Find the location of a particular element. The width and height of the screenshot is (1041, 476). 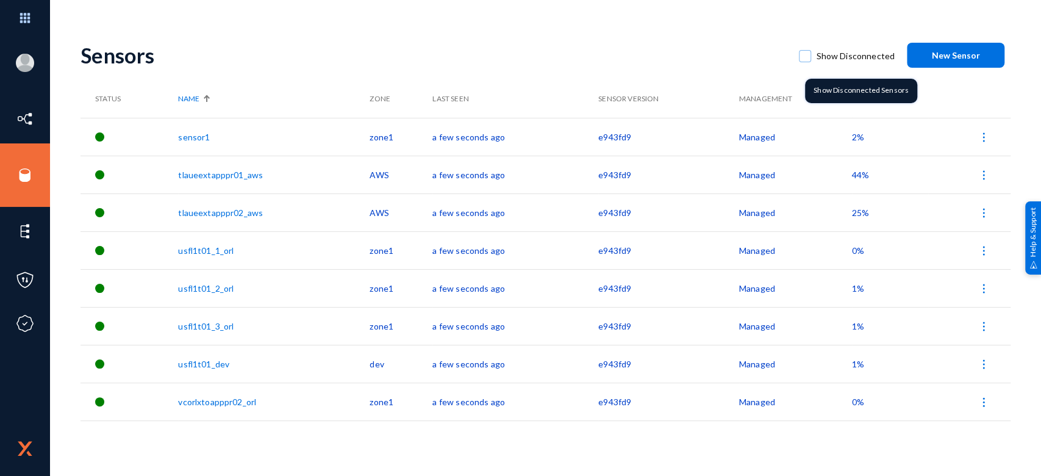

div: Name is located at coordinates (271, 99).